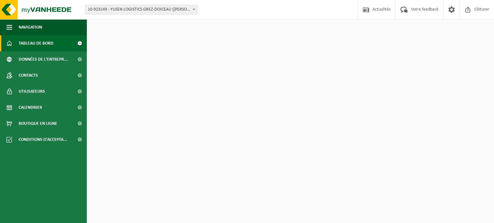 This screenshot has width=494, height=223. Describe the element at coordinates (43, 59) in the screenshot. I see `span: Données de l'entrepr...` at that location.